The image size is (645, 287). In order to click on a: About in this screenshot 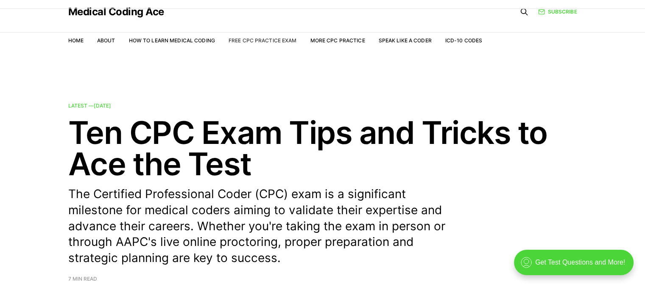, I will do `click(106, 40)`.